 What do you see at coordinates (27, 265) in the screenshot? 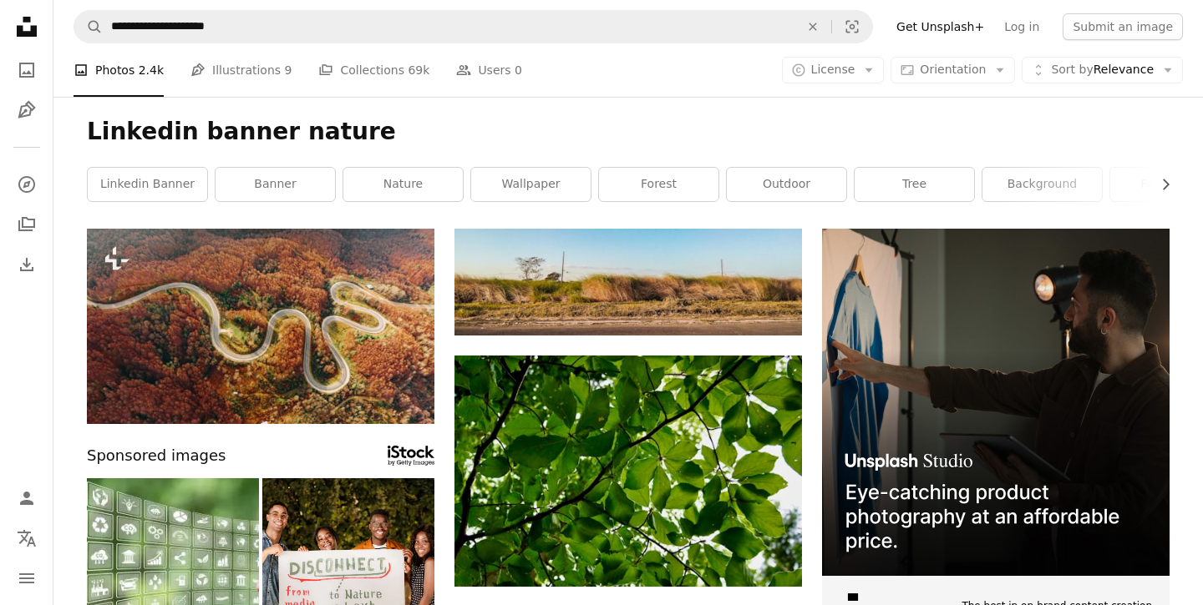
I see `a: Download History` at bounding box center [27, 265].